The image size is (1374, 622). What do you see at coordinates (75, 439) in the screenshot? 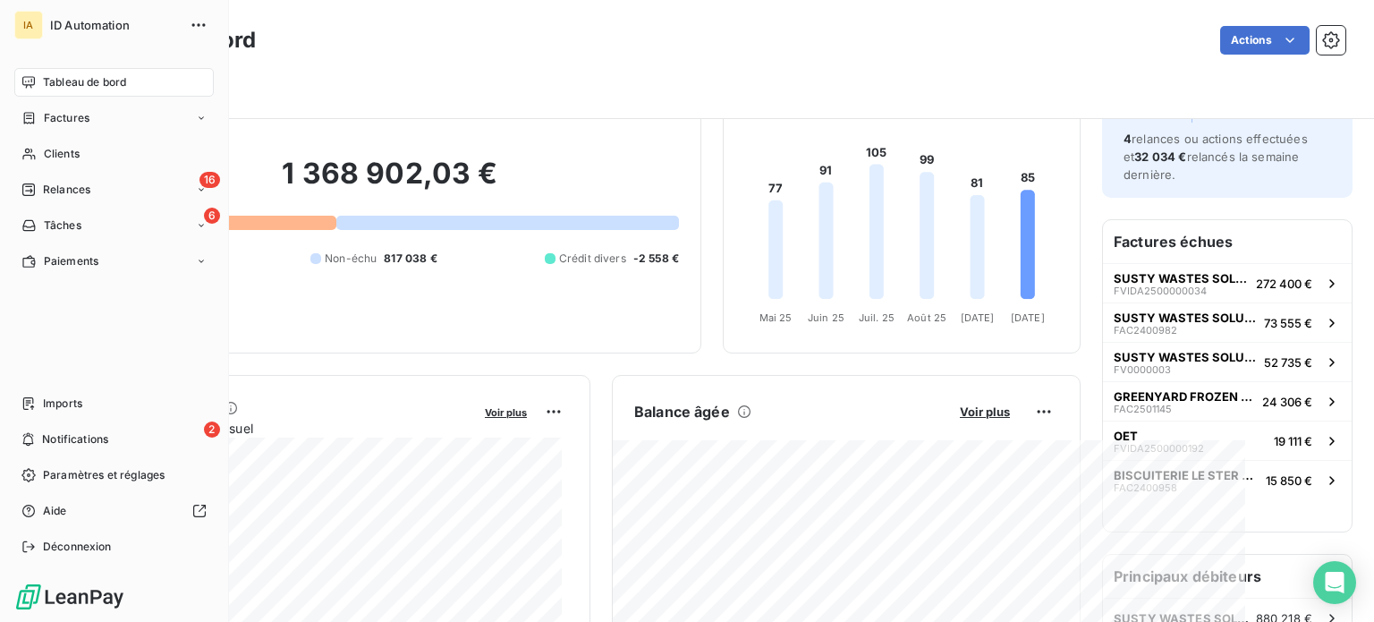
I see `span: Notifications` at bounding box center [75, 439].